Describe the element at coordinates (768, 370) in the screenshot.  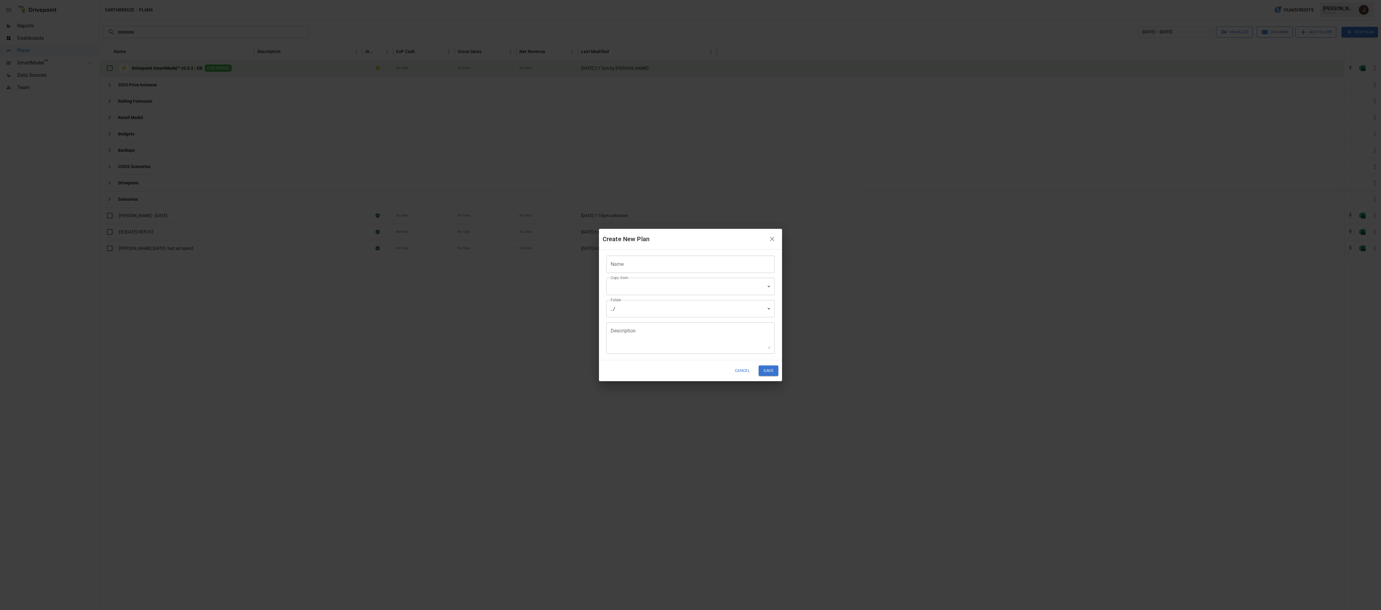
I see `button: Save` at that location.